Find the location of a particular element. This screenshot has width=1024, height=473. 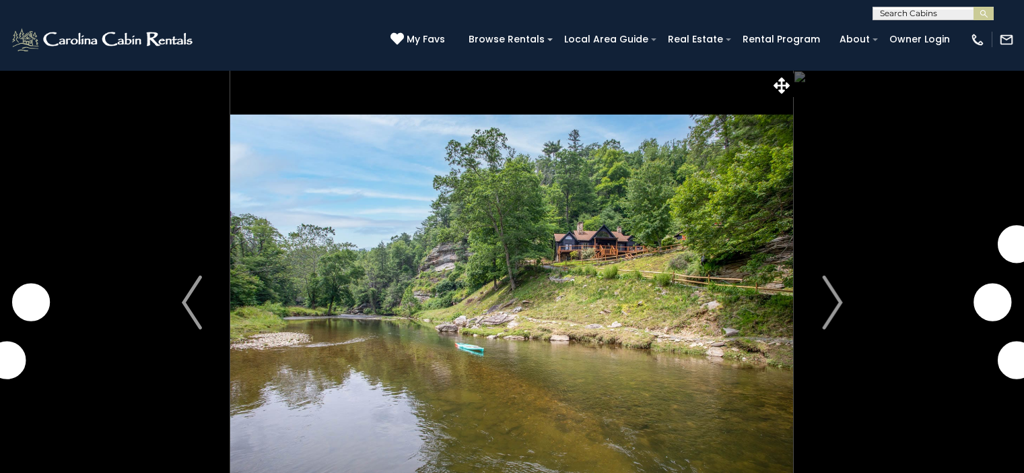

a: Browse Rentals is located at coordinates (506, 39).